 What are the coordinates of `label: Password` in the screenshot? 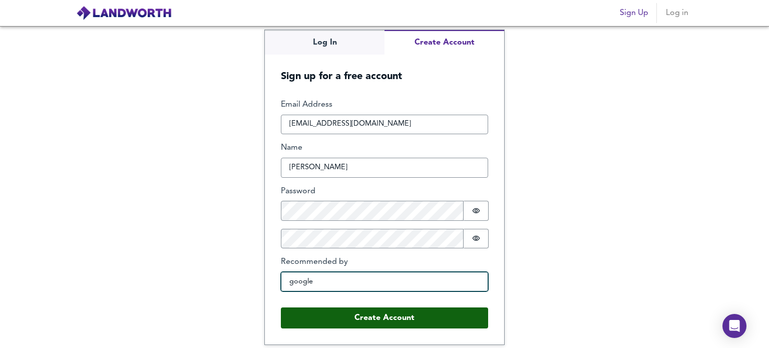 It's located at (385, 191).